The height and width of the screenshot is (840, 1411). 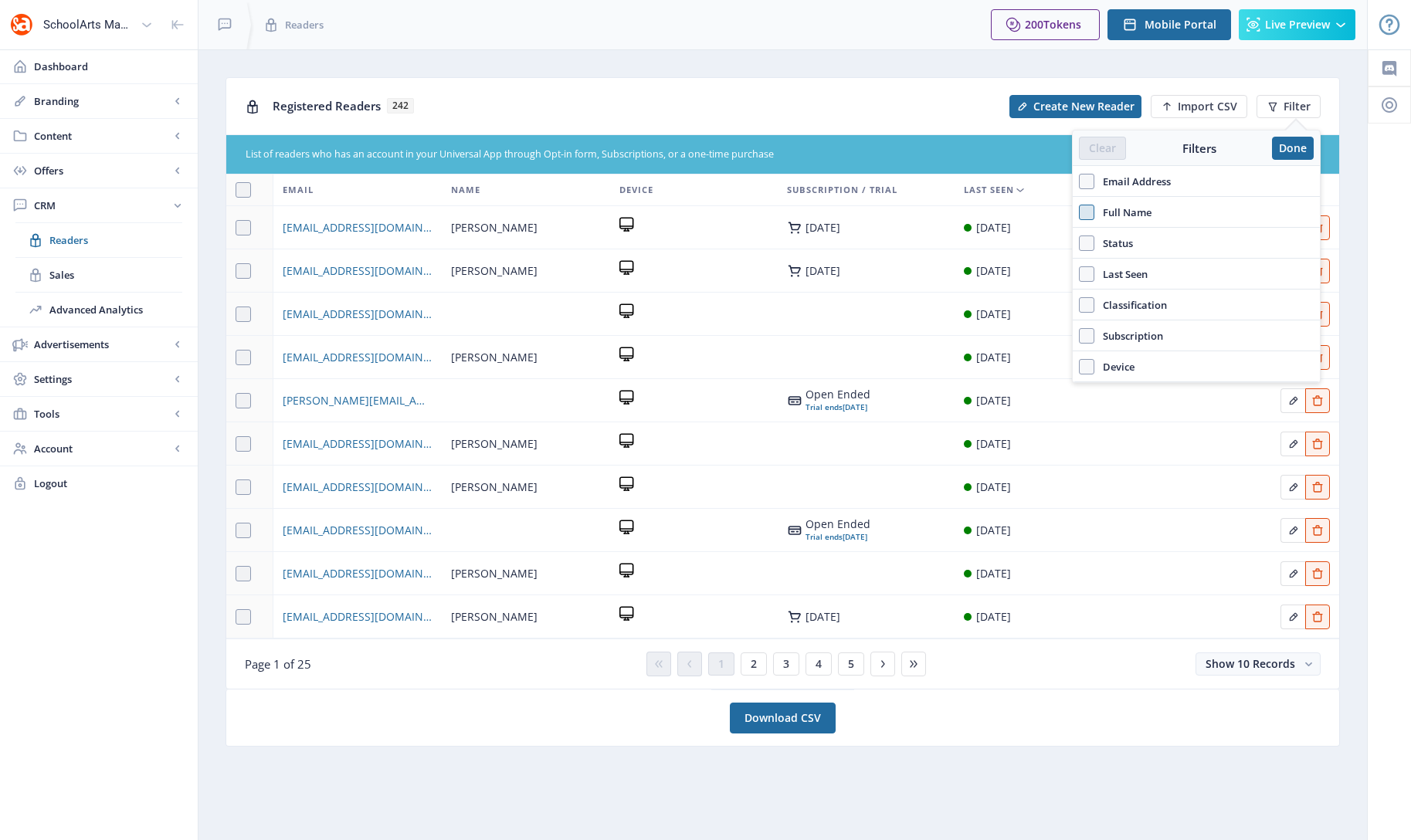 I want to click on span: Full Name, so click(x=1123, y=213).